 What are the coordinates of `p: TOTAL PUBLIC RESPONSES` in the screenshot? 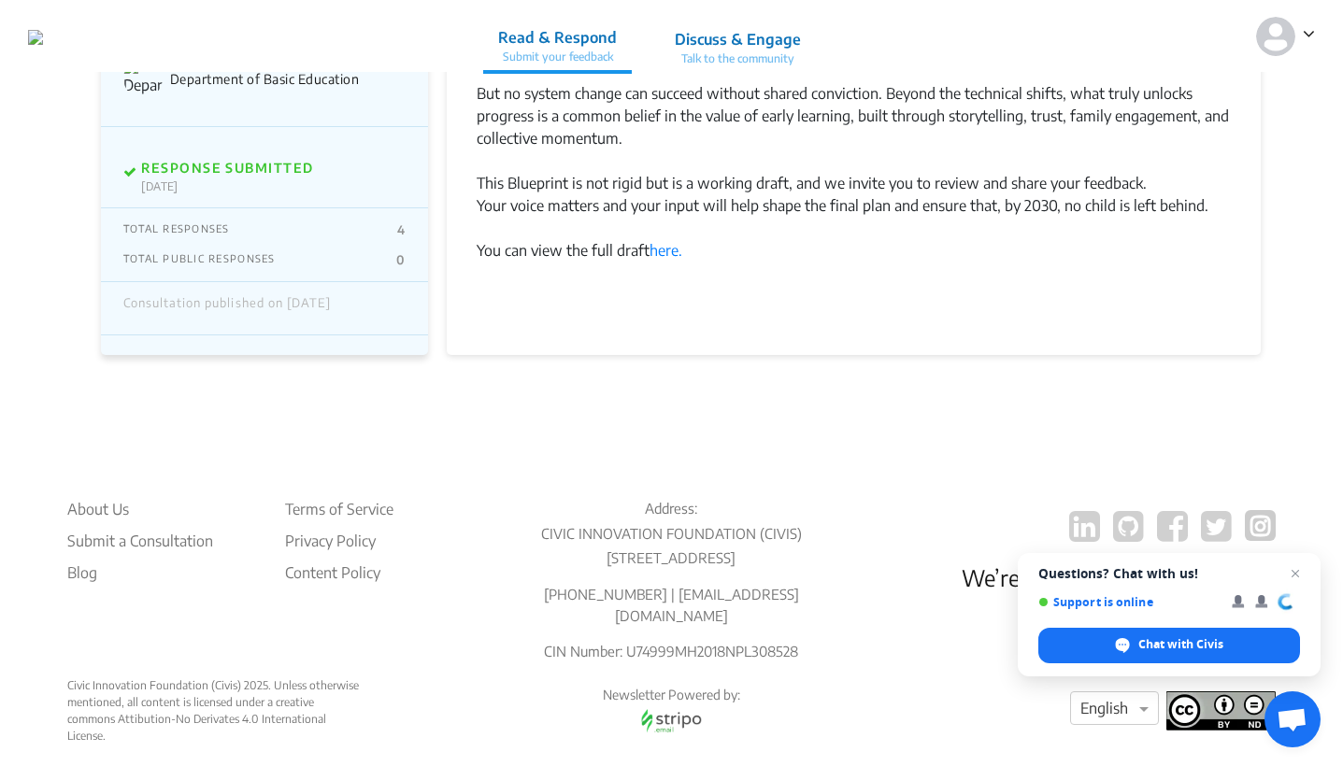 It's located at (199, 260).